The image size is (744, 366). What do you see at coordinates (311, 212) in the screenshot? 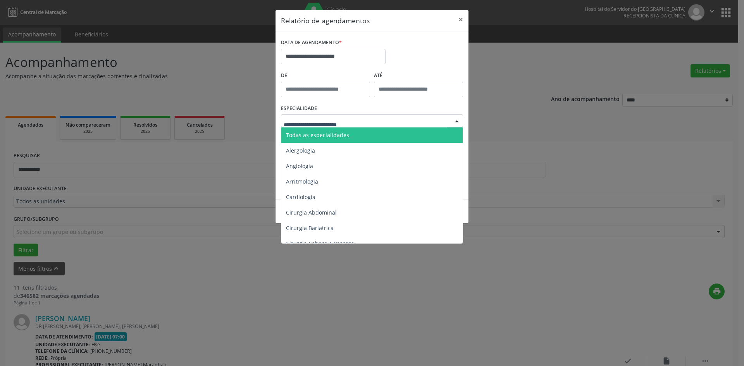
I see `span: Cirurgia Abdominal` at bounding box center [311, 212].